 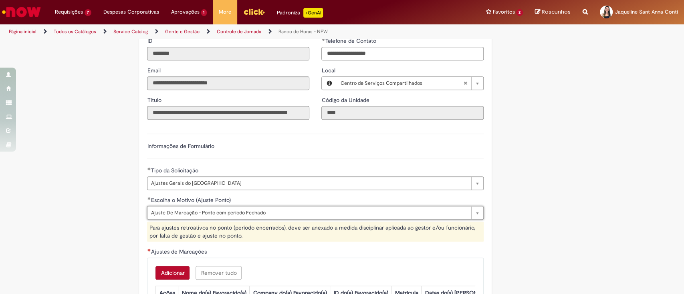 I want to click on span: Necessários, so click(x=149, y=250).